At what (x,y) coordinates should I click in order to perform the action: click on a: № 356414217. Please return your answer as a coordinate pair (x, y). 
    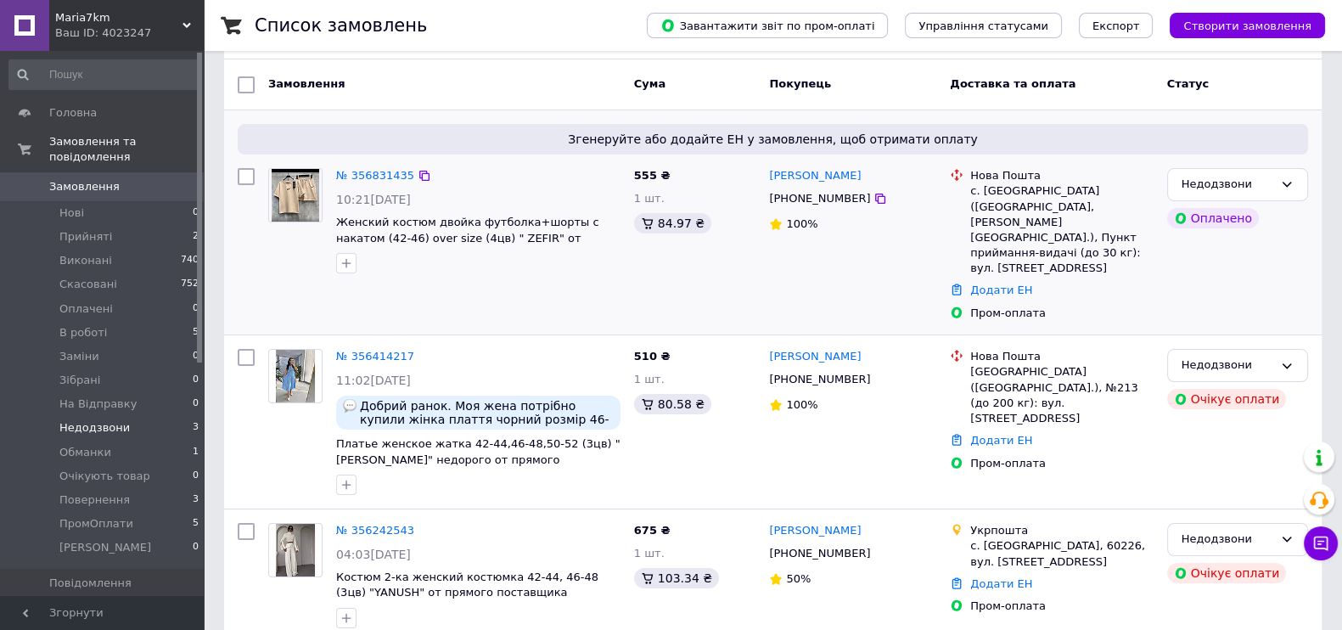
    Looking at the image, I should click on (375, 356).